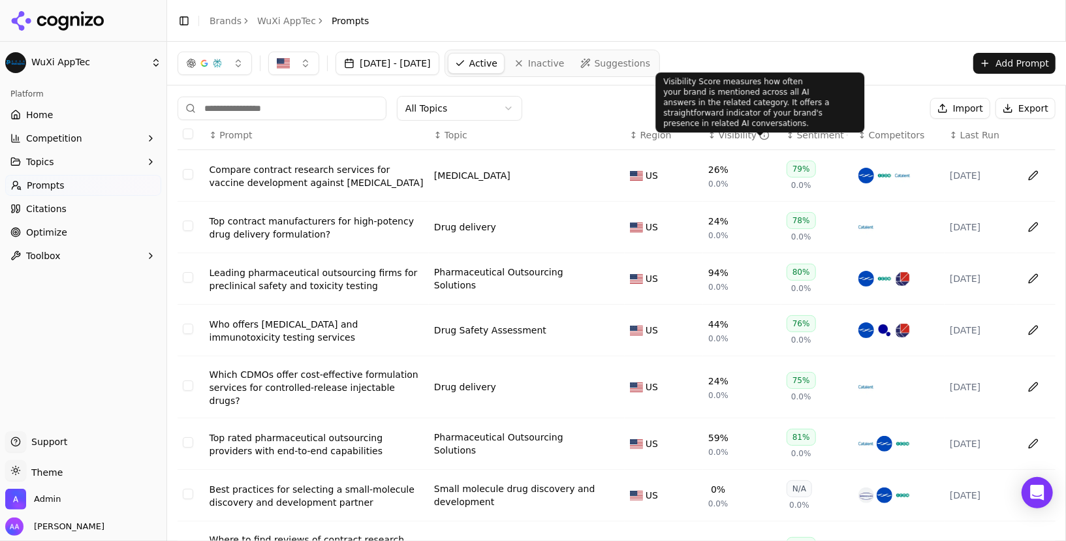  I want to click on img: WuXi AppTec, so click(16, 63).